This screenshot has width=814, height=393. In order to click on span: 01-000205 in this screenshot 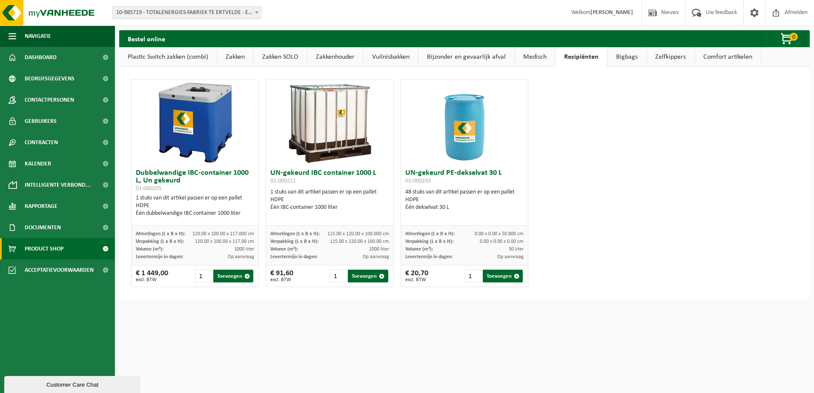, I will do `click(149, 189)`.